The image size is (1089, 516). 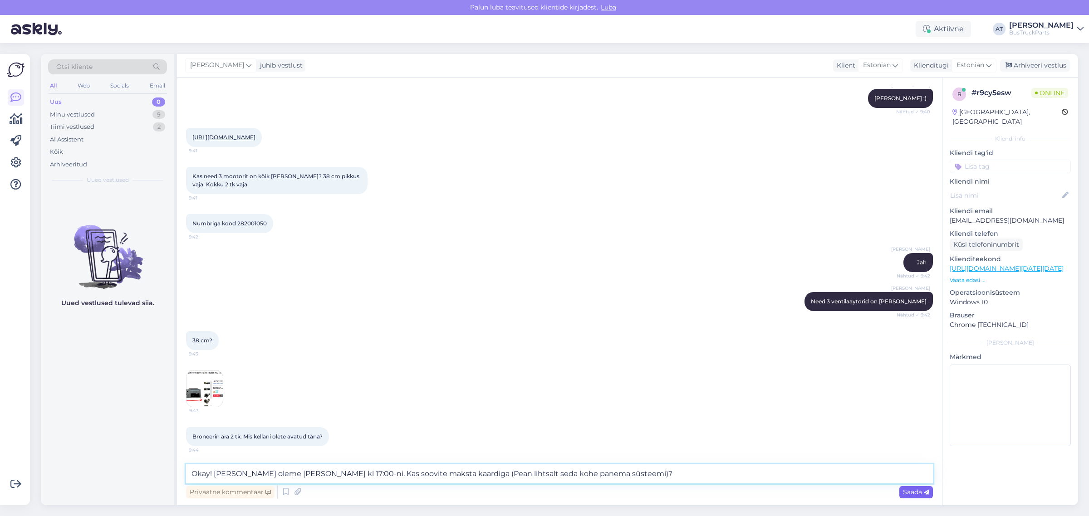 I want to click on div: 9, so click(x=159, y=115).